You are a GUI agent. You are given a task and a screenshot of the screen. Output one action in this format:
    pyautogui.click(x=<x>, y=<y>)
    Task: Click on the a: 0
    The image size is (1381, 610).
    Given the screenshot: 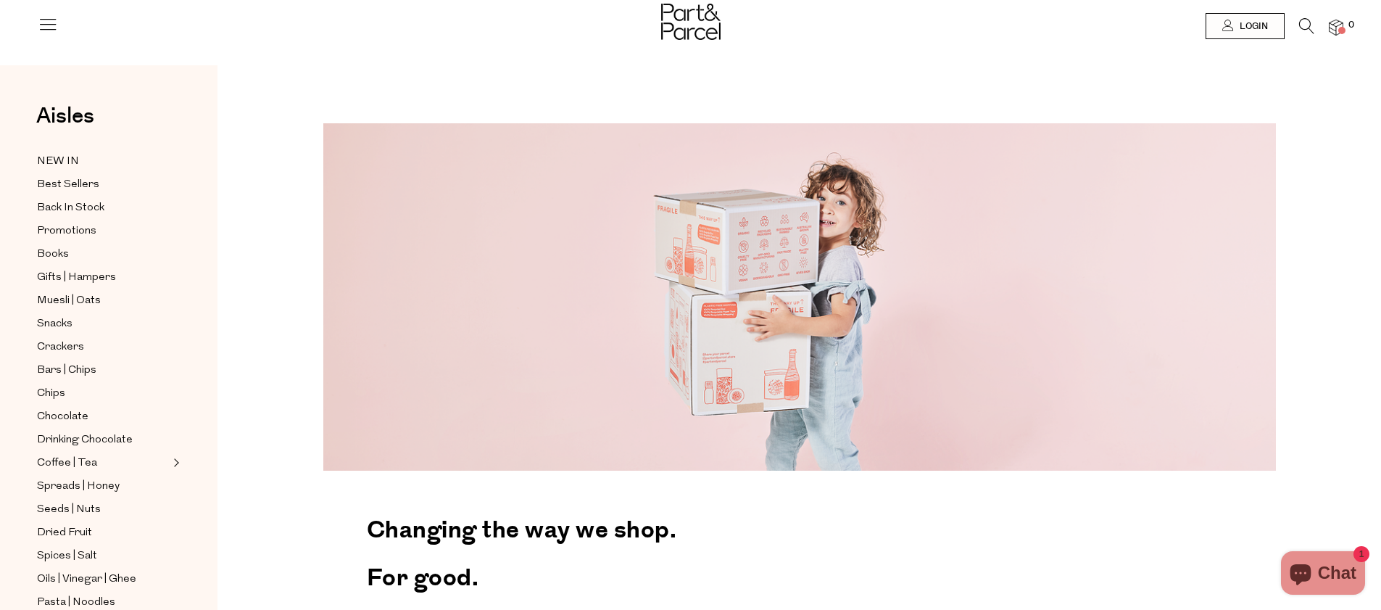 What is the action you would take?
    pyautogui.click(x=1336, y=27)
    